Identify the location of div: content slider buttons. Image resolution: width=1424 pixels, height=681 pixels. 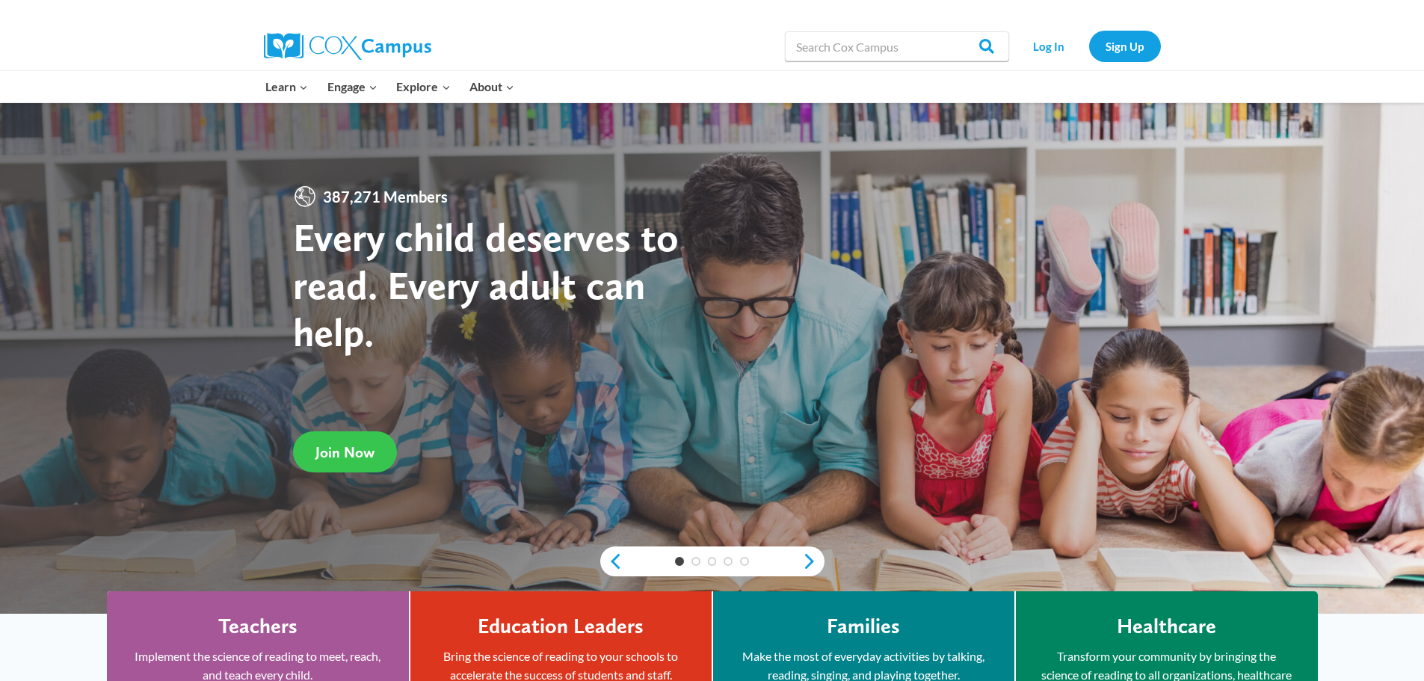
(712, 561).